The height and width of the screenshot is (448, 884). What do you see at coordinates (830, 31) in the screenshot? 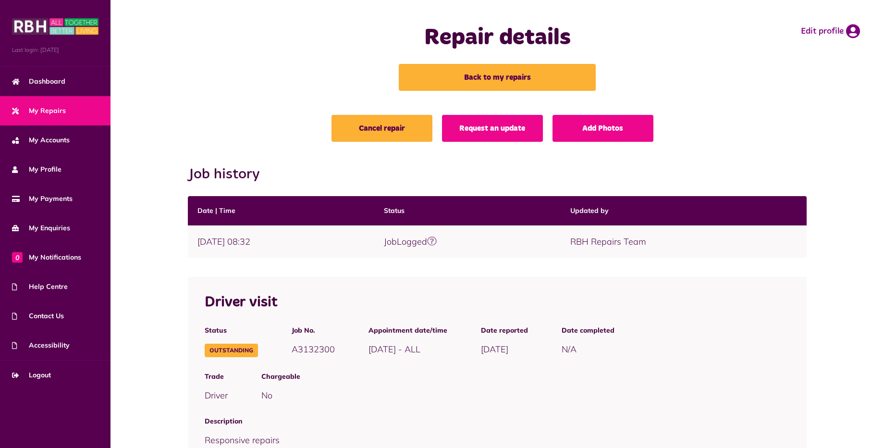
I see `a: Edit profile` at bounding box center [830, 31].